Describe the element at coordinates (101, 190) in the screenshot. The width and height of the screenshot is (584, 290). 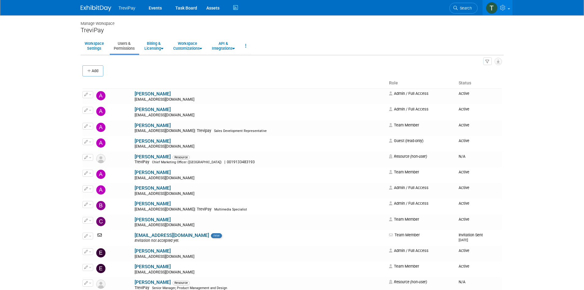
I see `img: Anthony Alvarez` at that location.